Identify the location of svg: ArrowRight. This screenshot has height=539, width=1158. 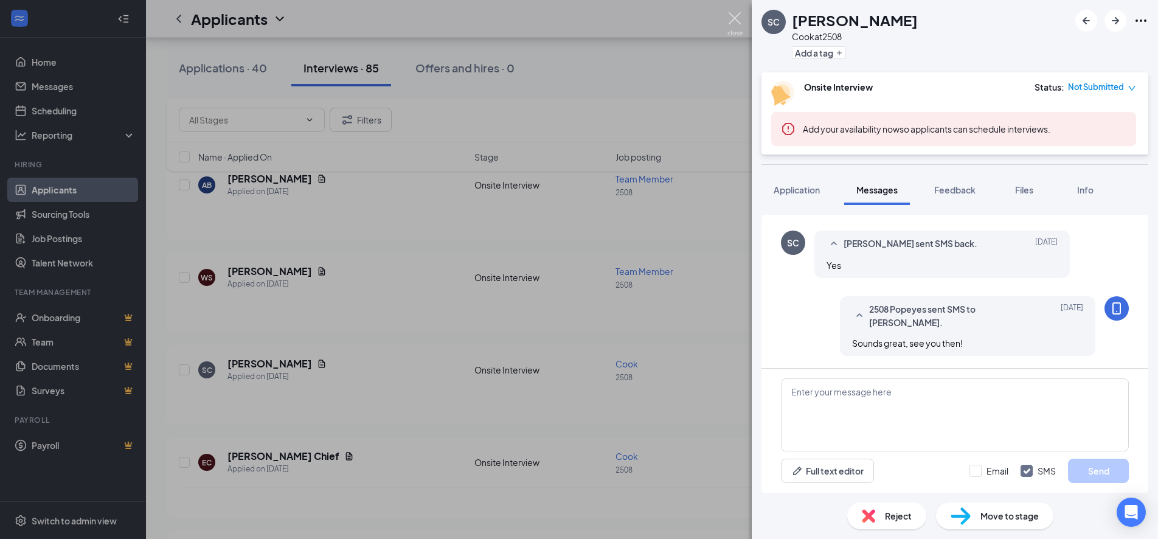
(1116, 21).